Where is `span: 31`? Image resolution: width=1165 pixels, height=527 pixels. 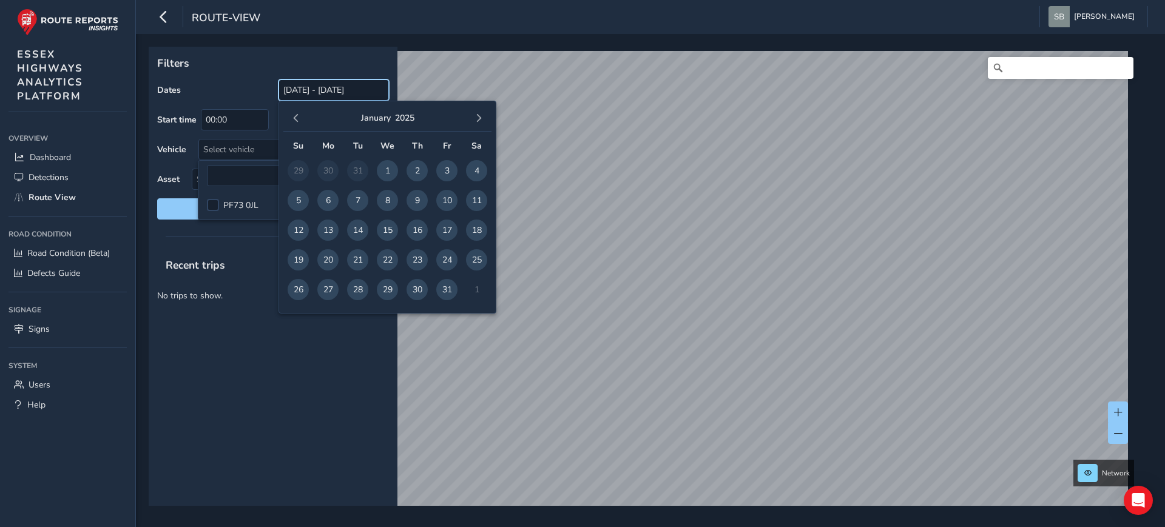 span: 31 is located at coordinates (447, 290).